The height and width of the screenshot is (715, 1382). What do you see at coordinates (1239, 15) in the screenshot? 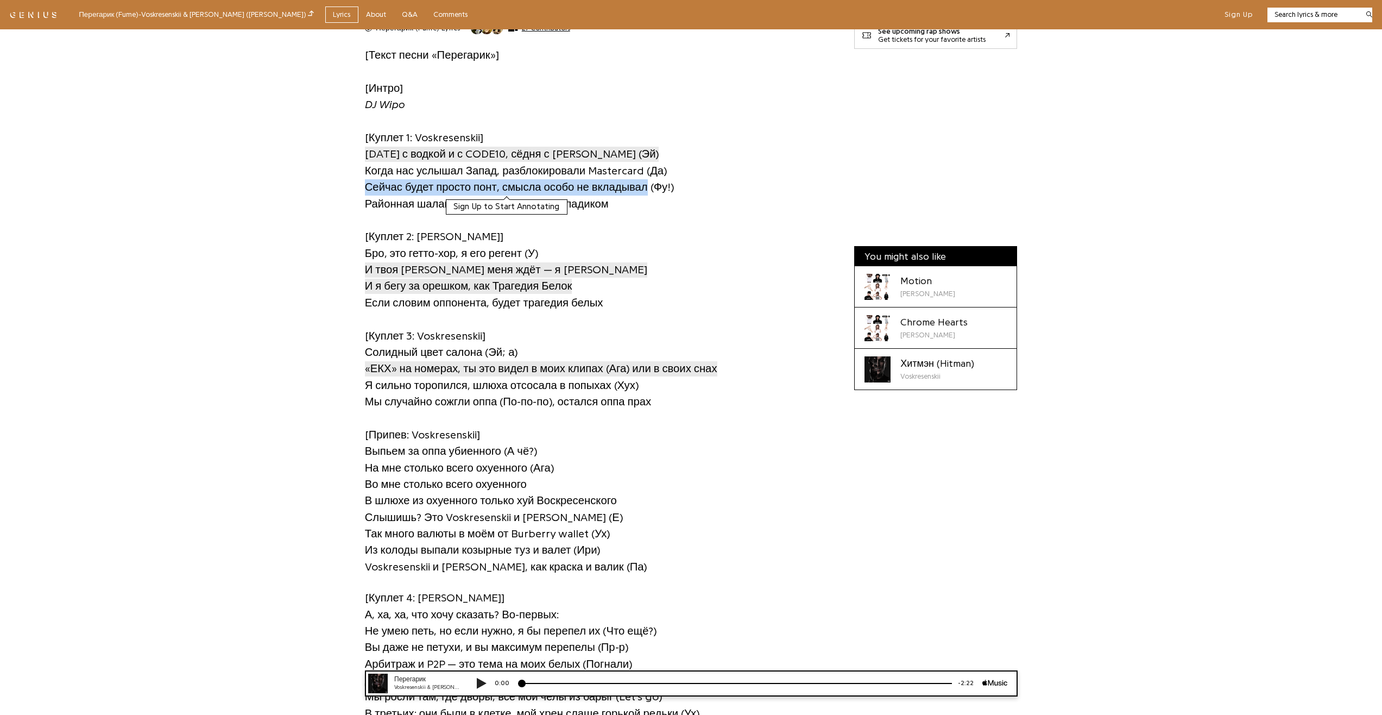
I see `button: Sign Up` at bounding box center [1239, 15].